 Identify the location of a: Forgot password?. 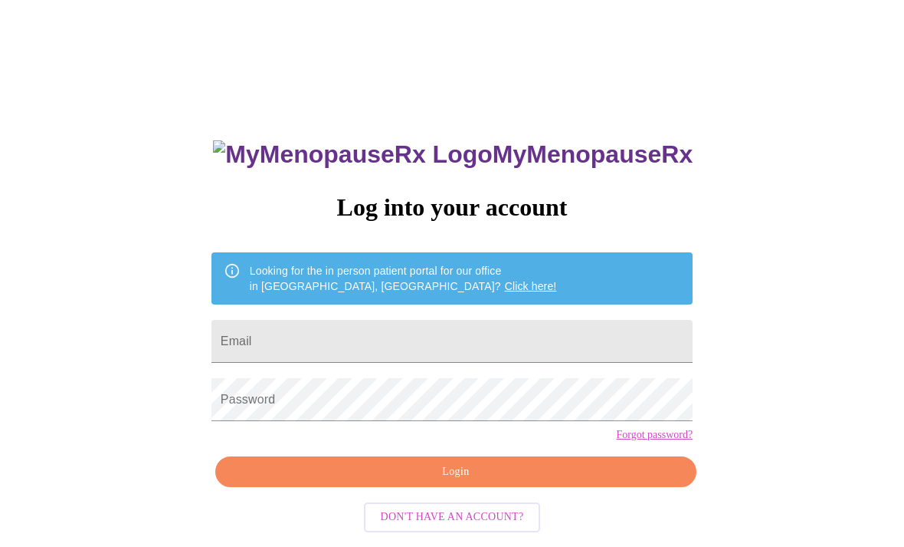
(655, 435).